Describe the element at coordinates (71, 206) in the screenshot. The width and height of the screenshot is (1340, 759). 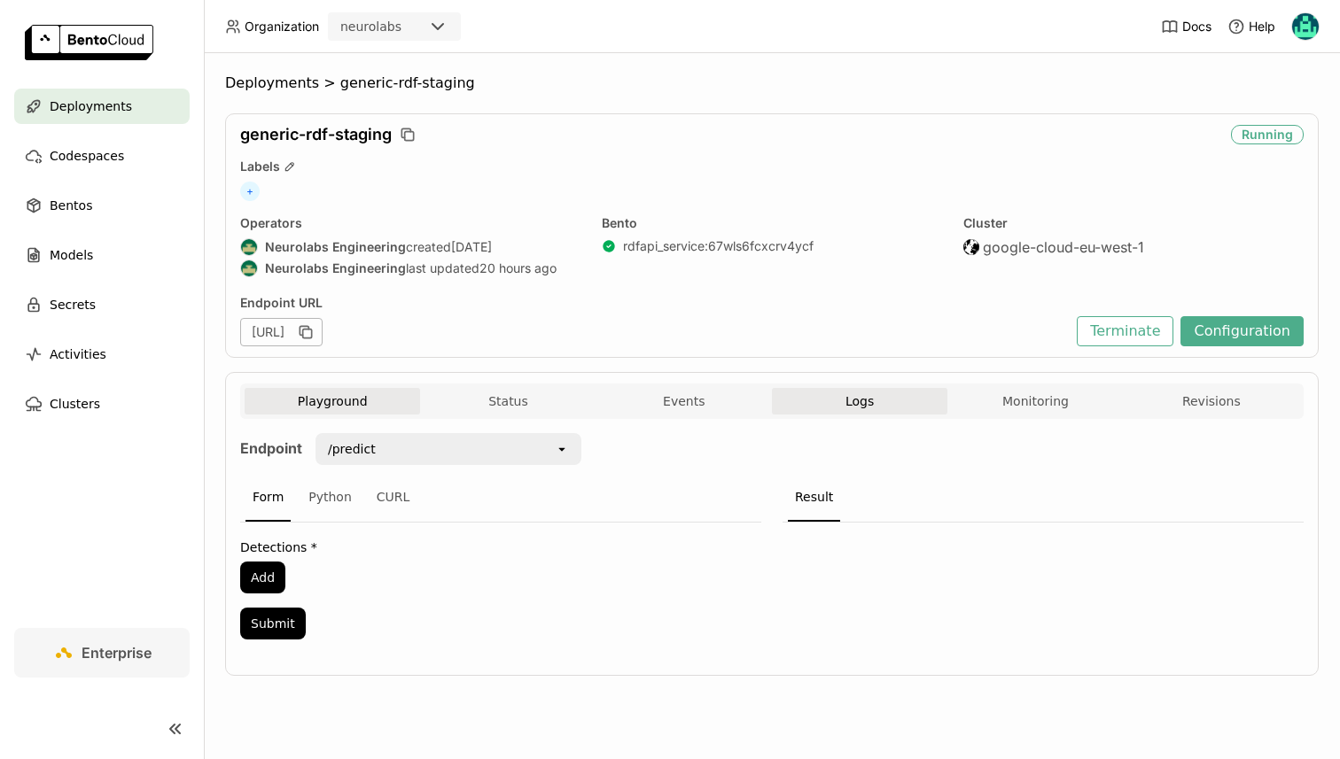
I see `span: Bentos` at that location.